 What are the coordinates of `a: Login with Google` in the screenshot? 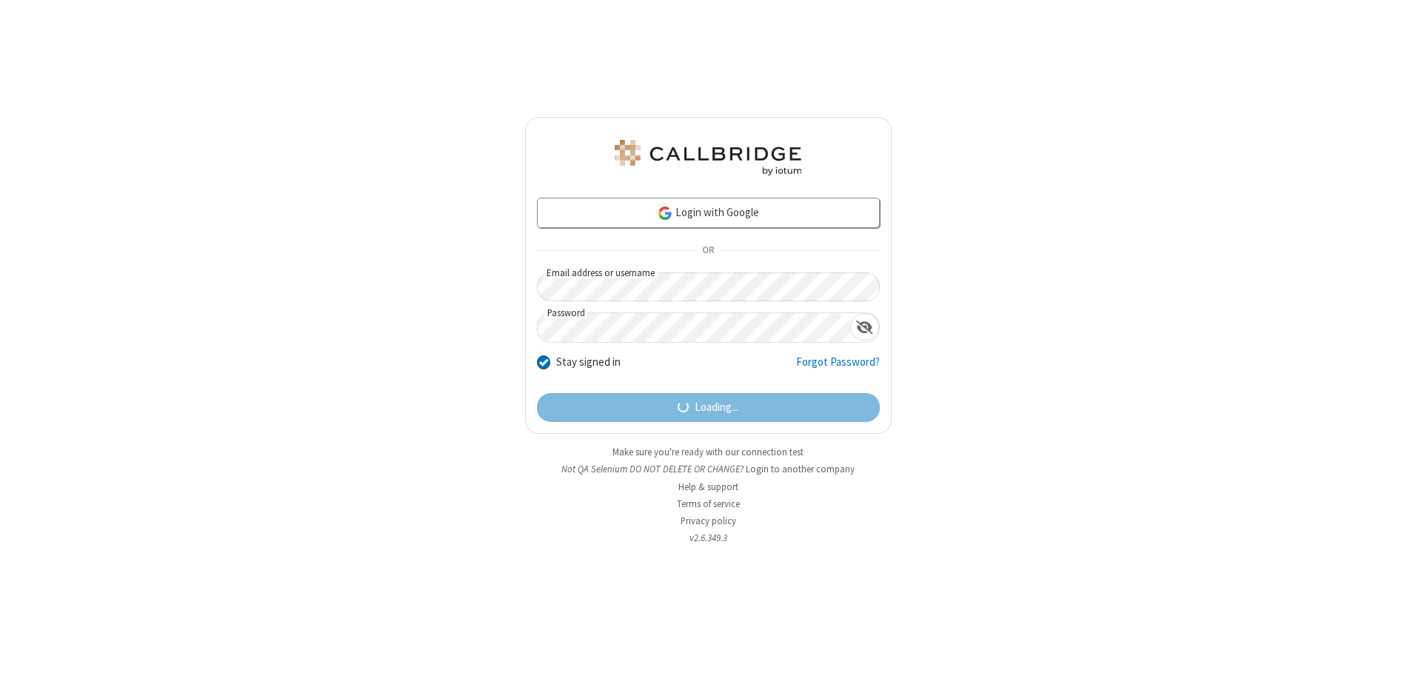 It's located at (708, 213).